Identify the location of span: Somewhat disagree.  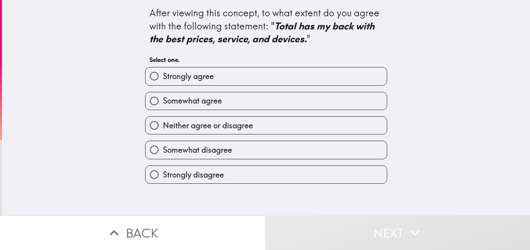
(197, 150).